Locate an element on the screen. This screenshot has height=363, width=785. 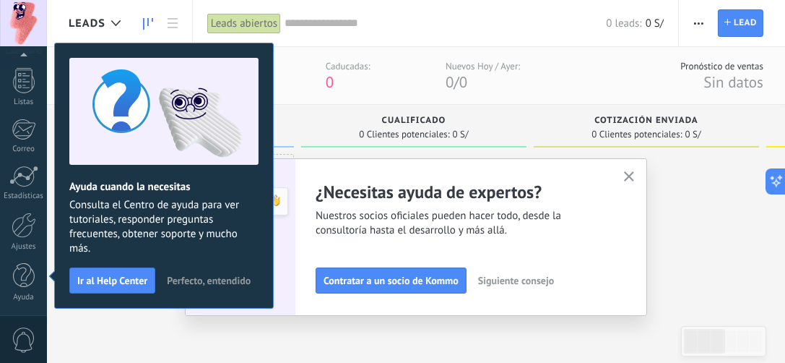
h2: Ayuda cuando la necesitas is located at coordinates (164, 186).